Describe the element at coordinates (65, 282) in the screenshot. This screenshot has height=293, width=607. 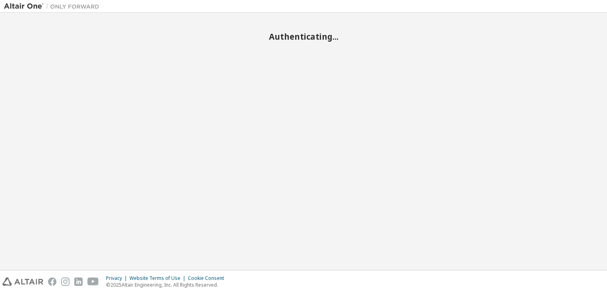
I see `img: instagram.svg` at that location.